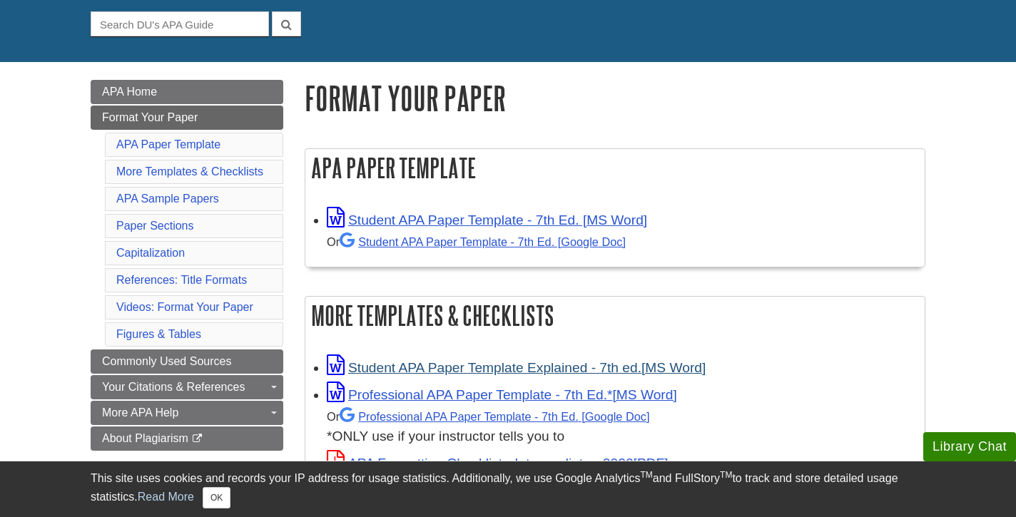 This screenshot has width=1016, height=517. Describe the element at coordinates (187, 362) in the screenshot. I see `a: Commonly Used Sources` at that location.